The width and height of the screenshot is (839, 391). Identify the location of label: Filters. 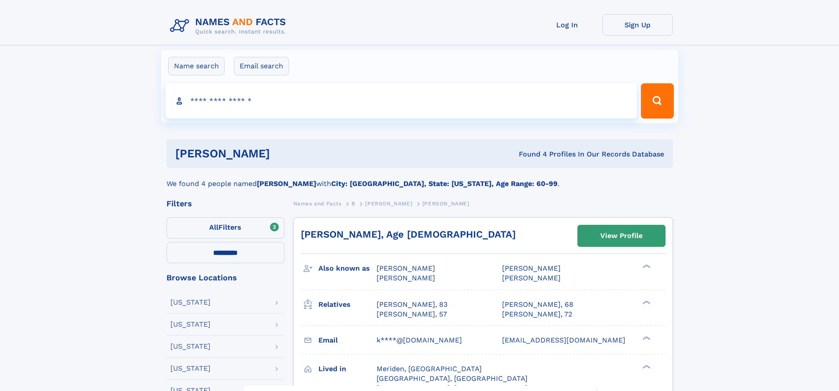
(226, 228).